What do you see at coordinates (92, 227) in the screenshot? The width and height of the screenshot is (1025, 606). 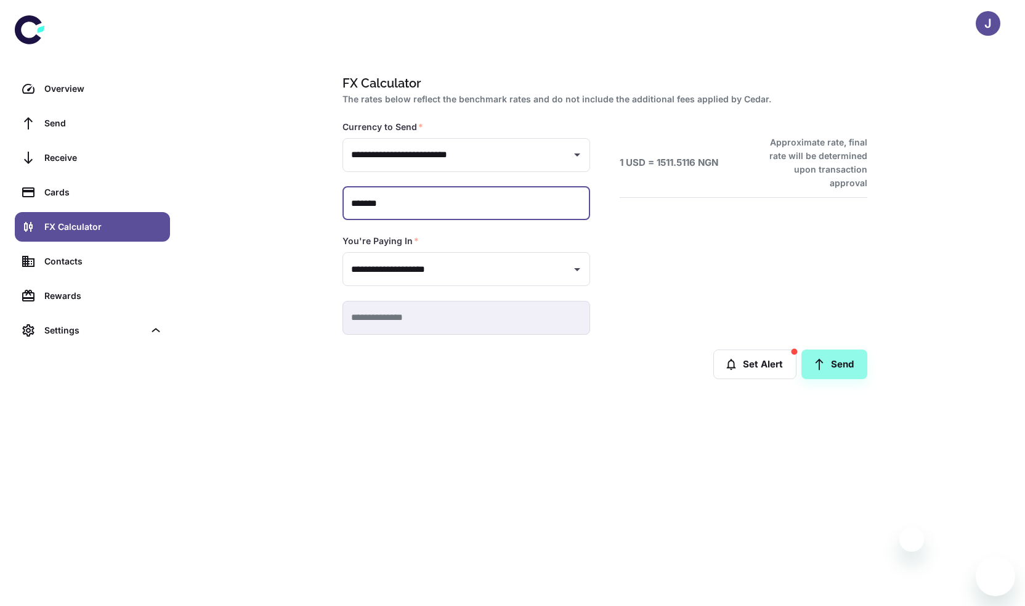 I see `a: FX Calculator` at bounding box center [92, 227].